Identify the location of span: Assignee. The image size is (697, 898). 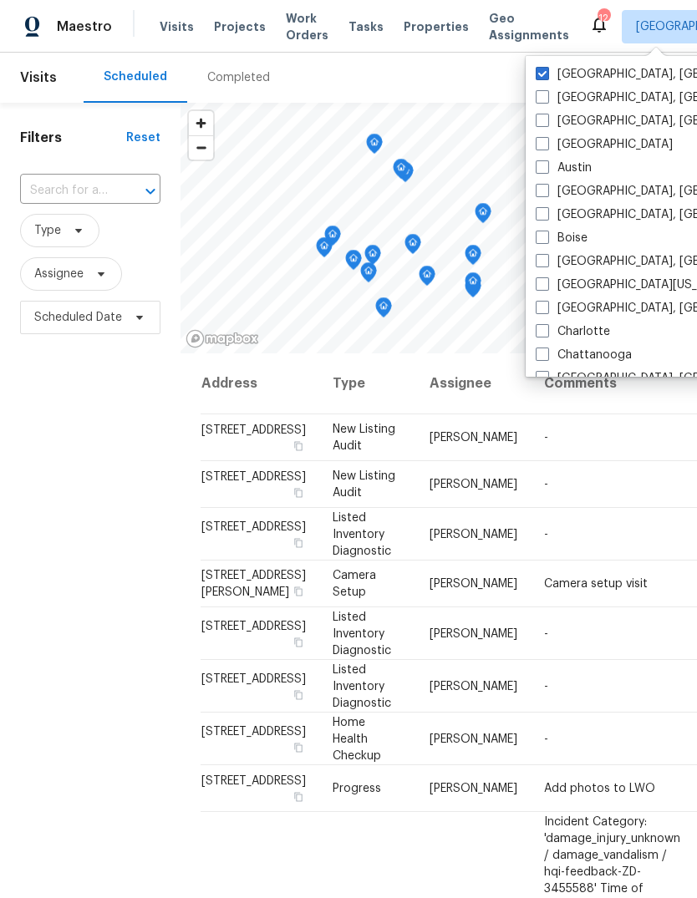
(58, 274).